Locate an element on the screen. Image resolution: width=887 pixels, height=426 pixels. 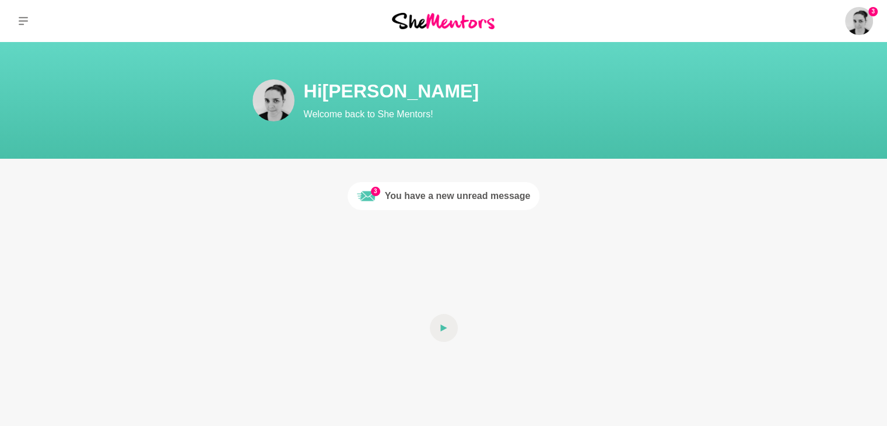
img: Unread message is located at coordinates (366, 196).